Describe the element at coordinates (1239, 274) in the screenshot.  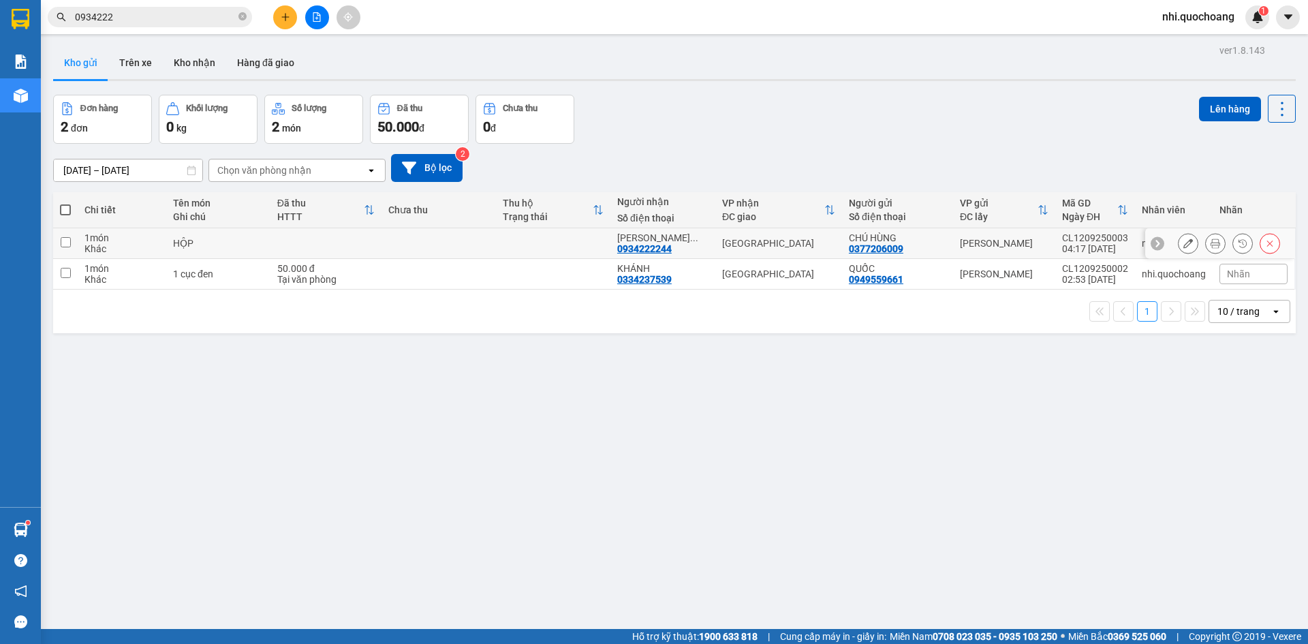
I see `span: Nhãn` at that location.